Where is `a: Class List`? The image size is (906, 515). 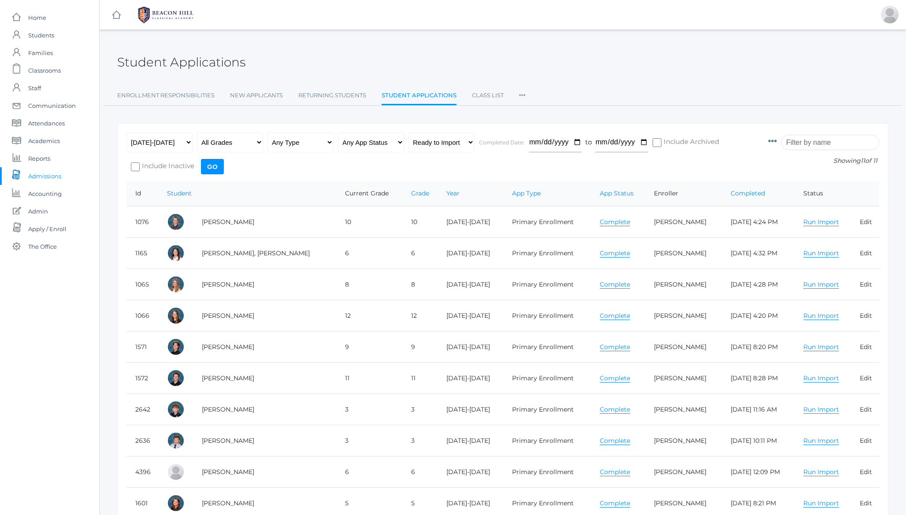
a: Class List is located at coordinates (488, 96).